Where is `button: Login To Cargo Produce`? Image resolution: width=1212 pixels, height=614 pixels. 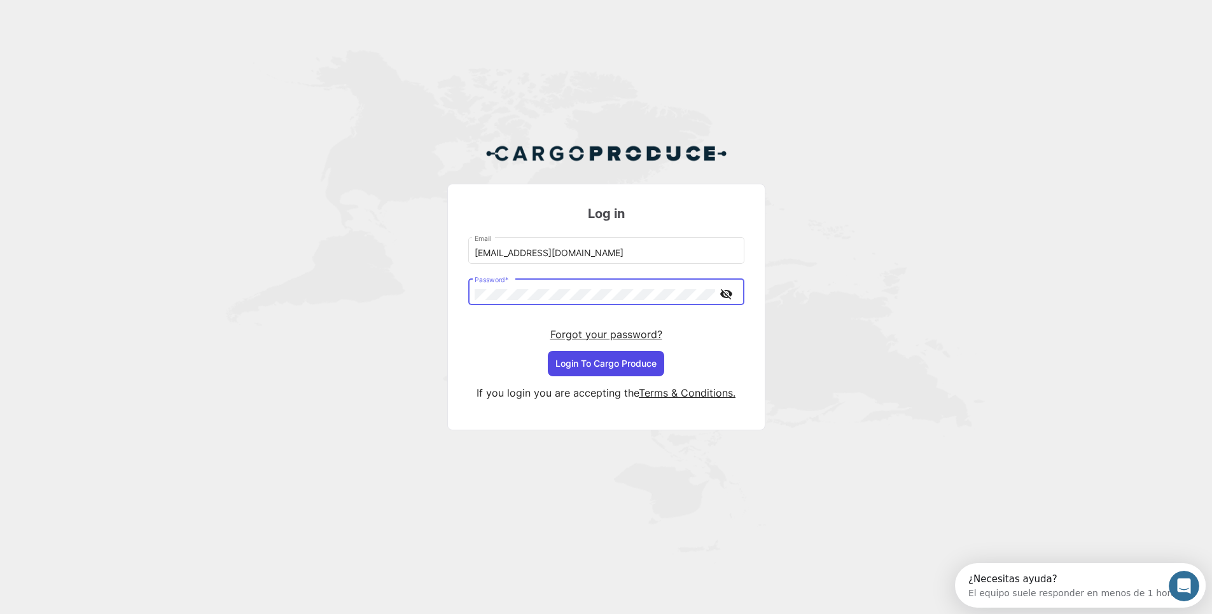
button: Login To Cargo Produce is located at coordinates (606, 364).